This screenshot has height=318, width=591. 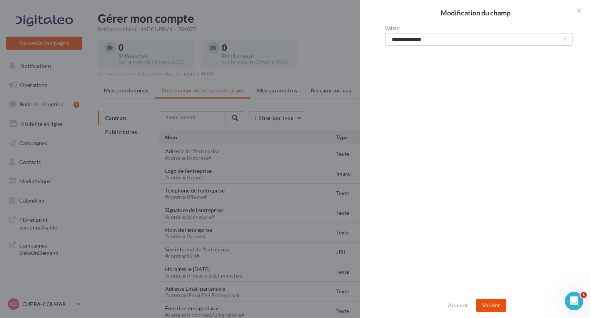 I want to click on span: 1, so click(x=584, y=295).